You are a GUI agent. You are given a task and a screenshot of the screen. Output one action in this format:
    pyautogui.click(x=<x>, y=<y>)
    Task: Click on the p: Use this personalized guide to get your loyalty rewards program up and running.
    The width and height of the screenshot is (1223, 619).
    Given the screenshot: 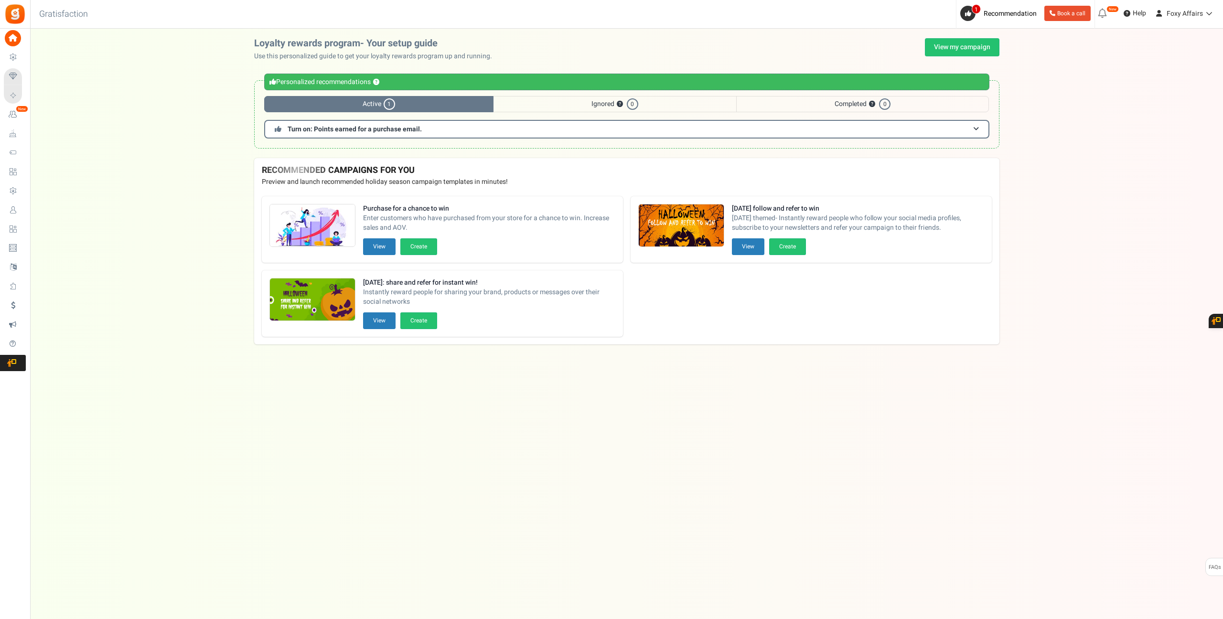 What is the action you would take?
    pyautogui.click(x=377, y=56)
    